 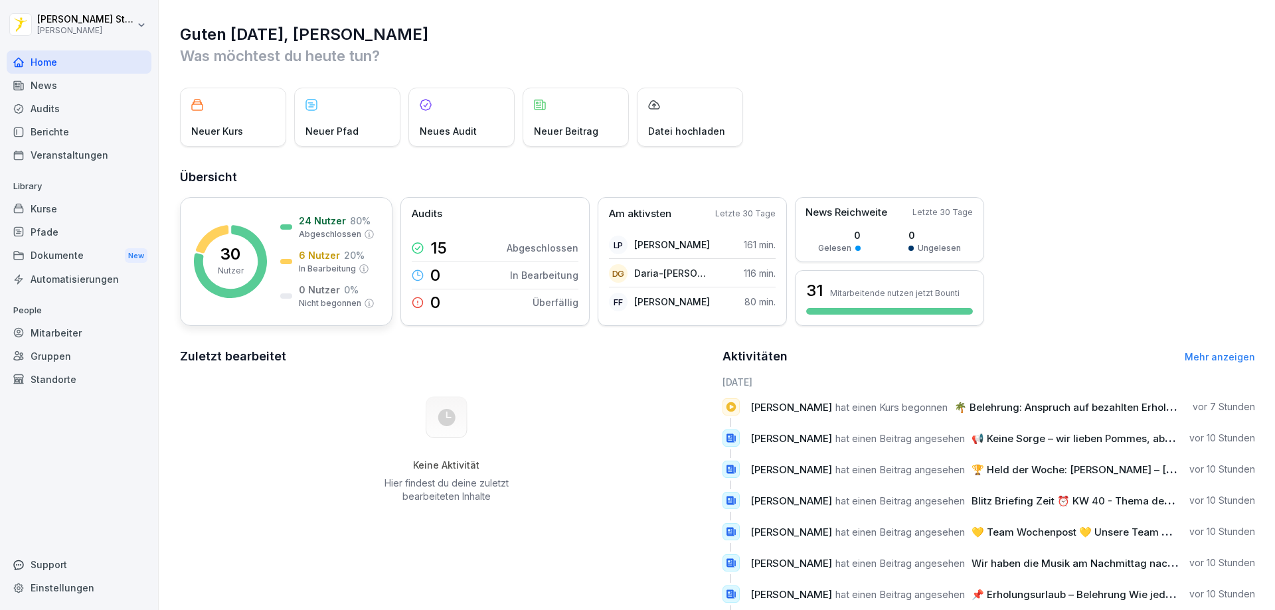 I want to click on h3: 31, so click(x=815, y=291).